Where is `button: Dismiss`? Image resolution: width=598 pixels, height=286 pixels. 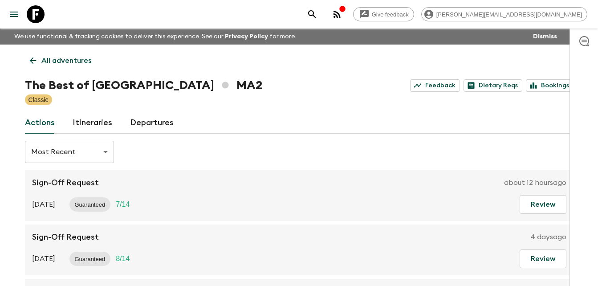 button: Dismiss is located at coordinates (545, 37).